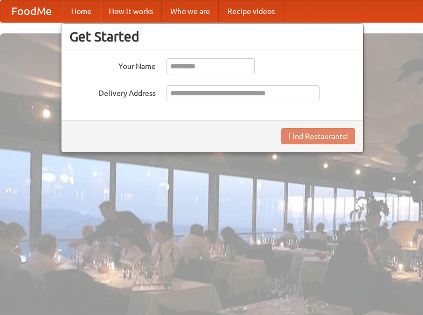  I want to click on label: Delivery Address, so click(113, 92).